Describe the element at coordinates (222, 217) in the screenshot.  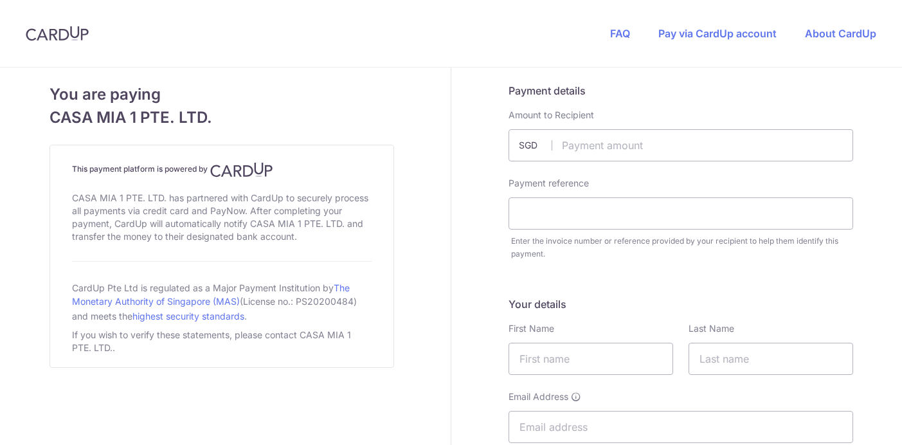
I see `div: CASA MIA 1 PTE. LTD. has partnered with CardUp to securely process all payments via credit card a...` at that location.